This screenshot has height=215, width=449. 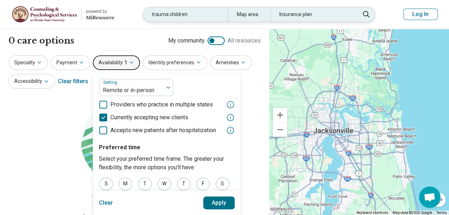 I want to click on div: M, so click(x=125, y=184).